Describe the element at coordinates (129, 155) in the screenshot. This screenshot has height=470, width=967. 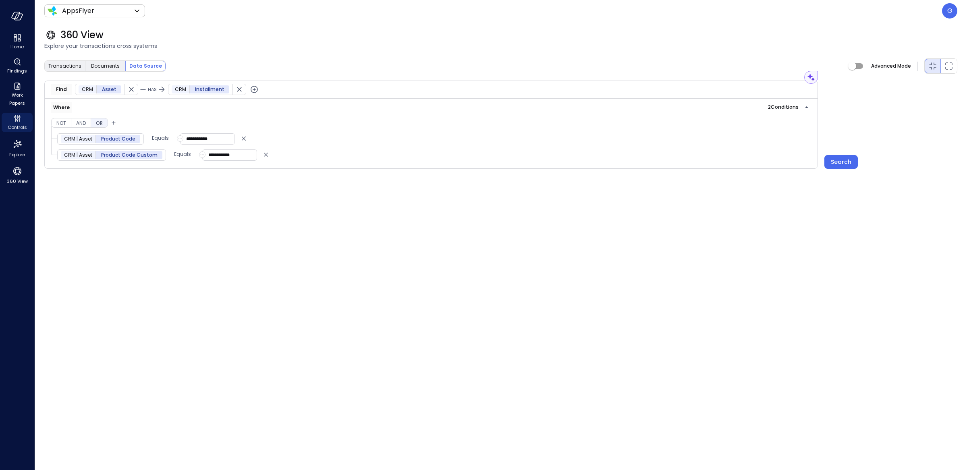
I see `span: Product Code Custom` at that location.